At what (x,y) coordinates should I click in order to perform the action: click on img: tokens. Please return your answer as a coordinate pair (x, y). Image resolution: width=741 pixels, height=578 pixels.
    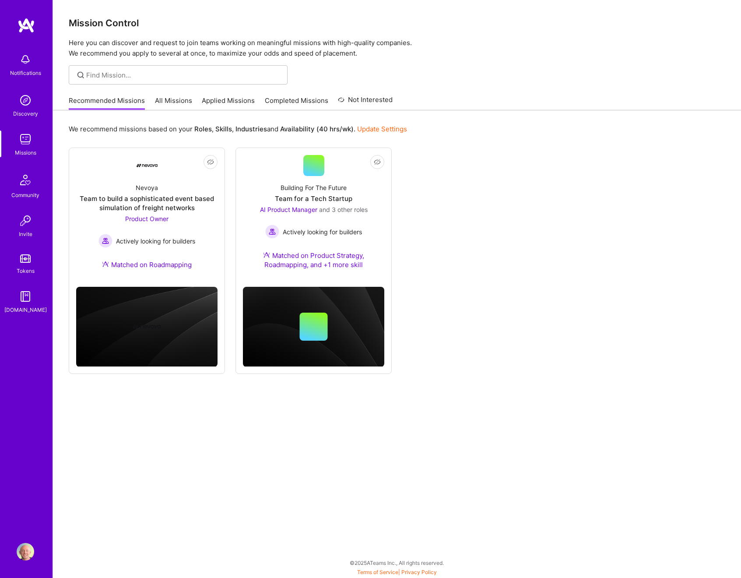
    Looking at the image, I should click on (25, 258).